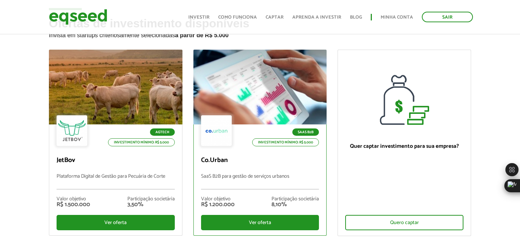 The image size is (520, 239). Describe the element at coordinates (78, 17) in the screenshot. I see `img: EqSeed` at that location.